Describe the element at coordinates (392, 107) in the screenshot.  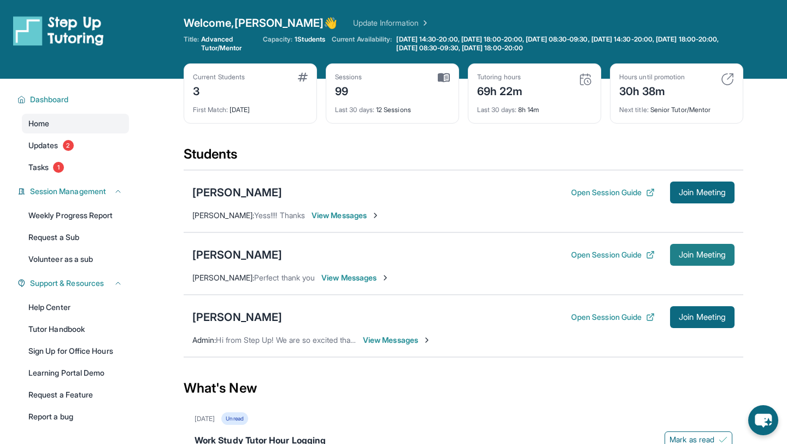
I see `div: 12 Sessions` at that location.